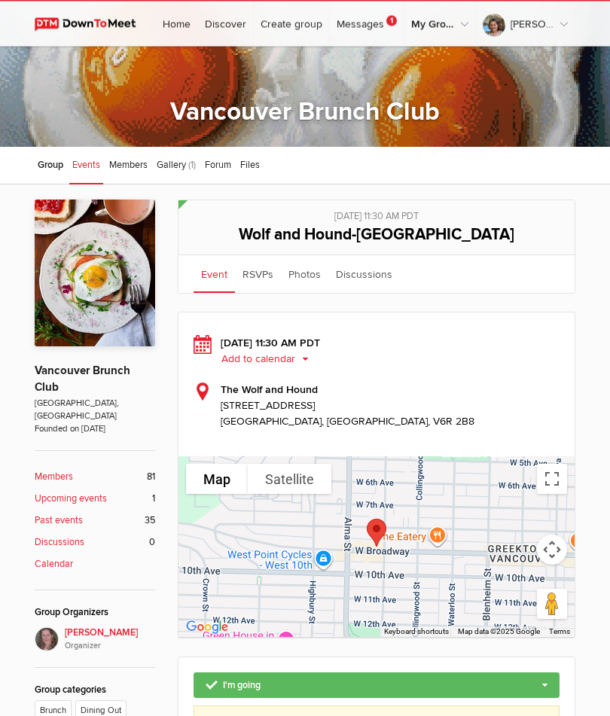 The width and height of the screenshot is (610, 716). Describe the element at coordinates (176, 166) in the screenshot. I see `a: Gallery (1)` at that location.